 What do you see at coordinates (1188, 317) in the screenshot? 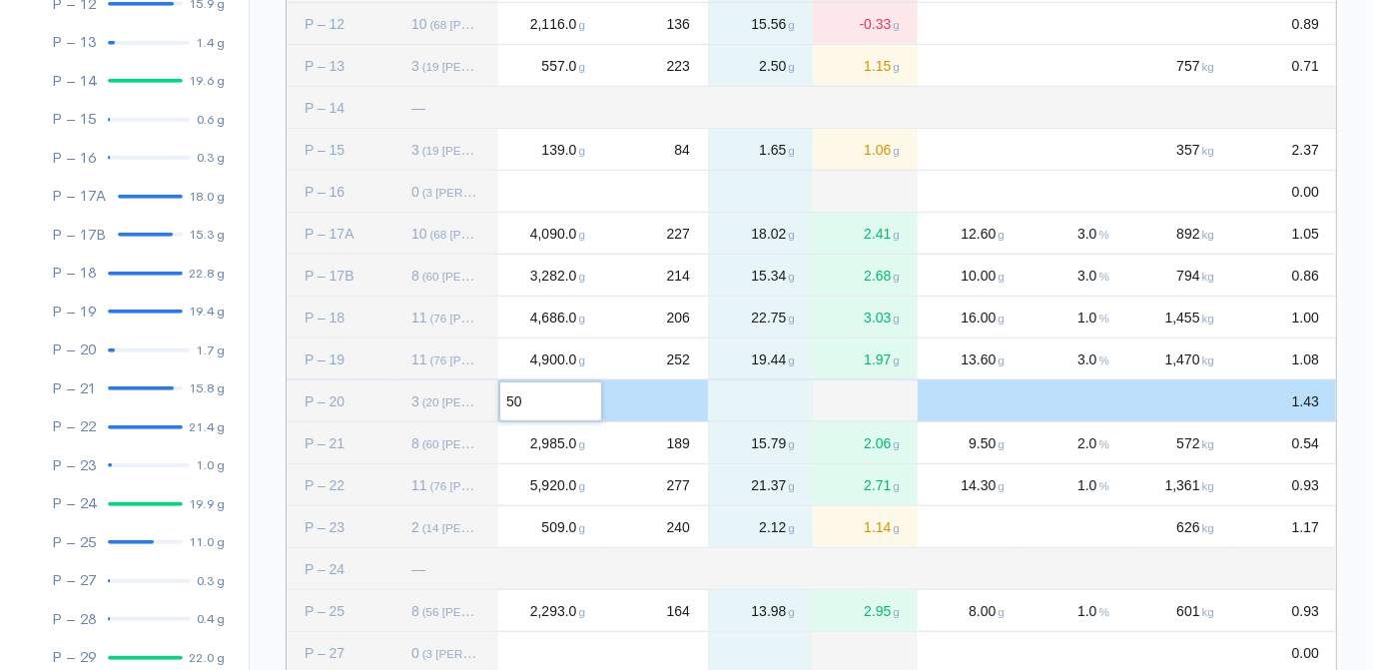
I see `span: 1,455` at bounding box center [1188, 317].